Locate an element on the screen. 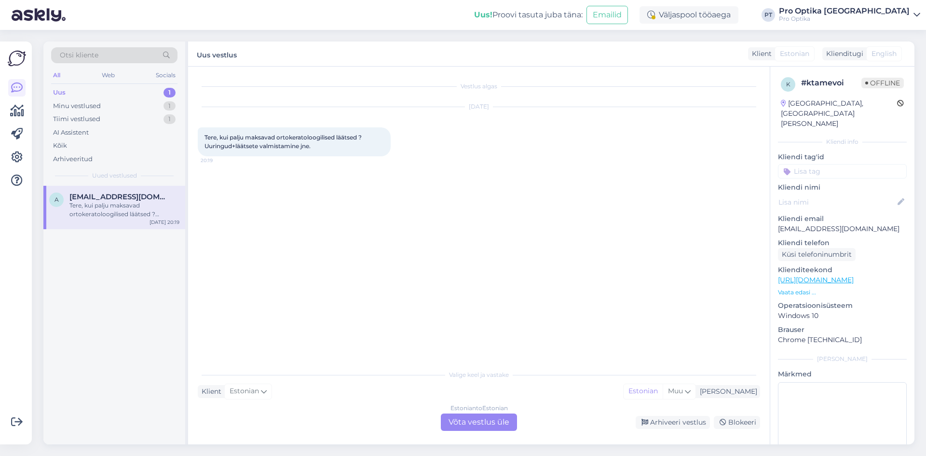 Image resolution: width=926 pixels, height=456 pixels. span: a is located at coordinates (56, 199).